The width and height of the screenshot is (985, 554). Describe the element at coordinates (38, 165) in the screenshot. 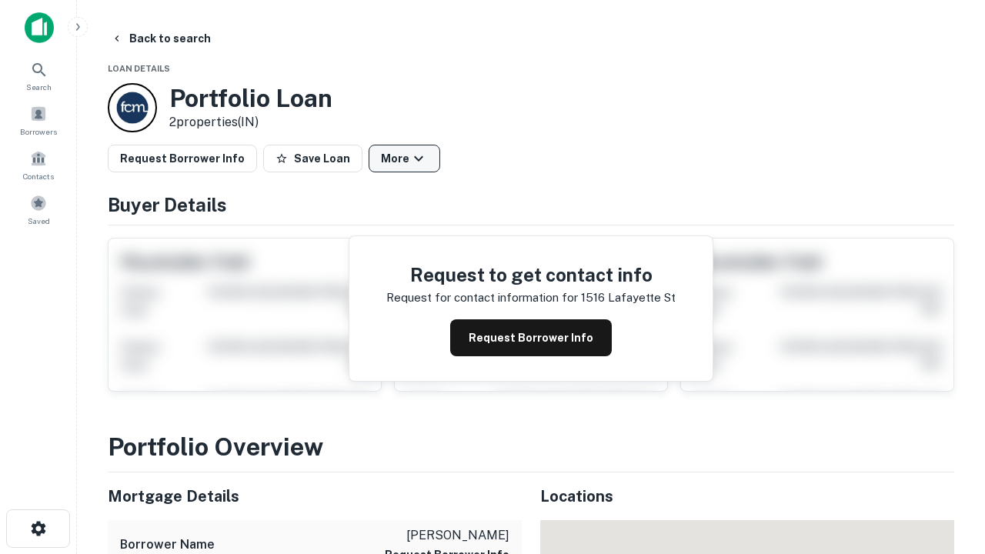

I see `div: Contacts` at that location.